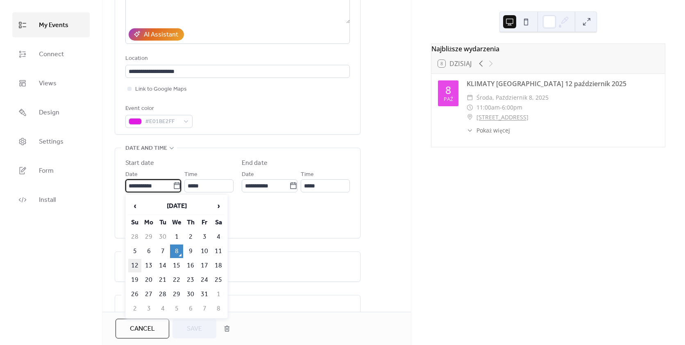 Image resolution: width=685 pixels, height=345 pixels. I want to click on span: Date and time, so click(146, 148).